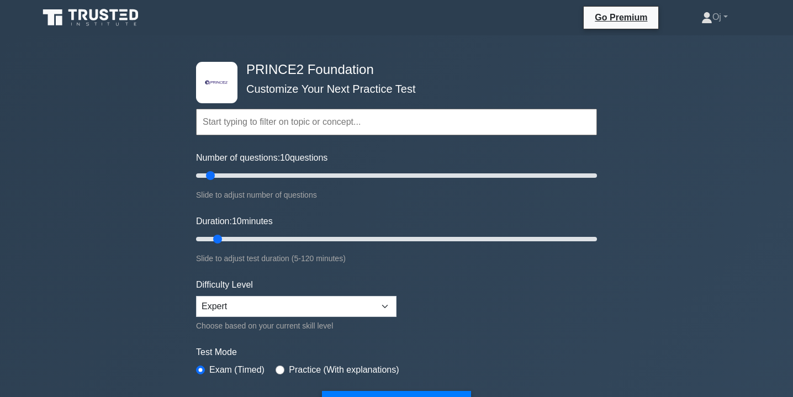 This screenshot has width=793, height=397. I want to click on label: Duration: minutes, so click(234, 222).